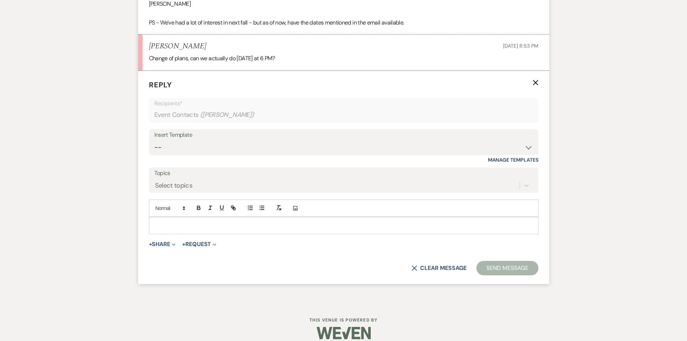  What do you see at coordinates (174, 185) in the screenshot?
I see `div: Select topics` at bounding box center [174, 185].